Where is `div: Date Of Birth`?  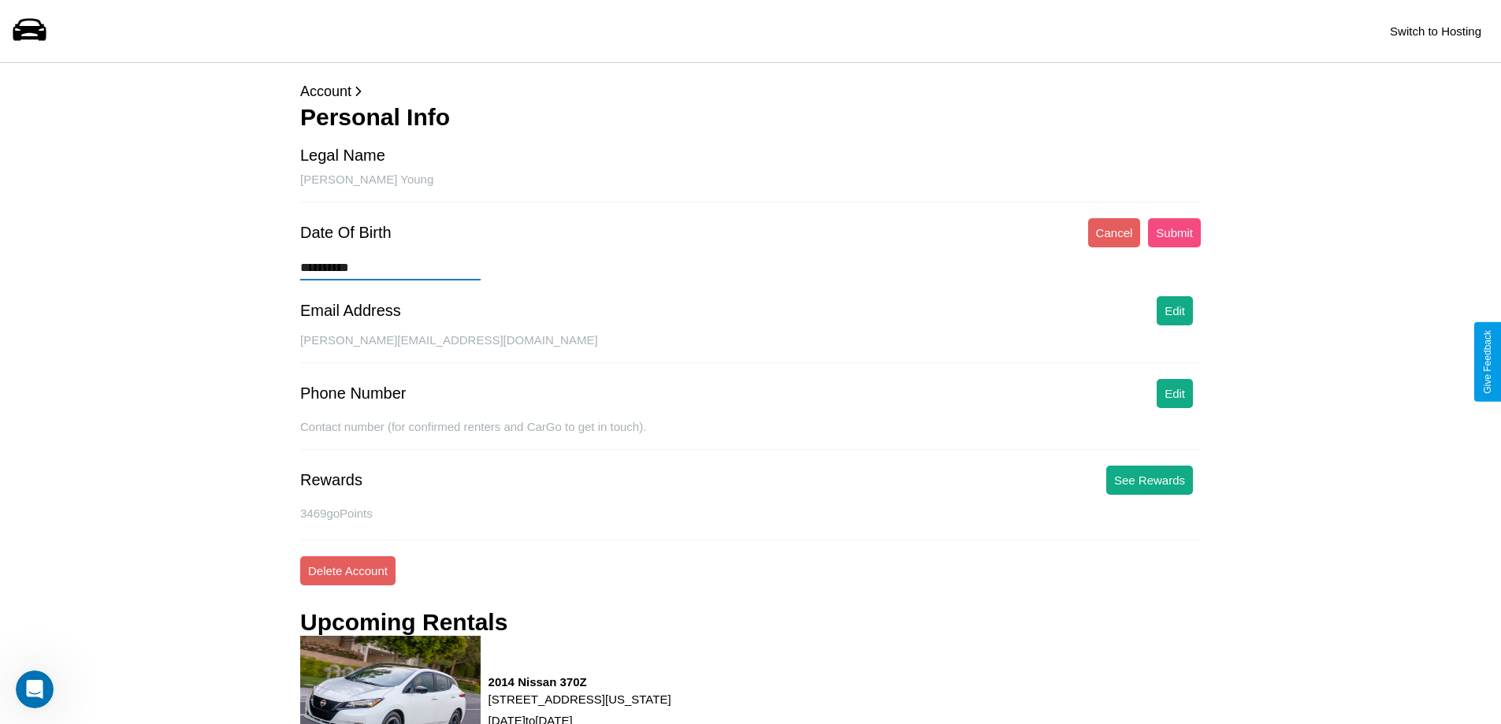 div: Date Of Birth is located at coordinates (346, 232).